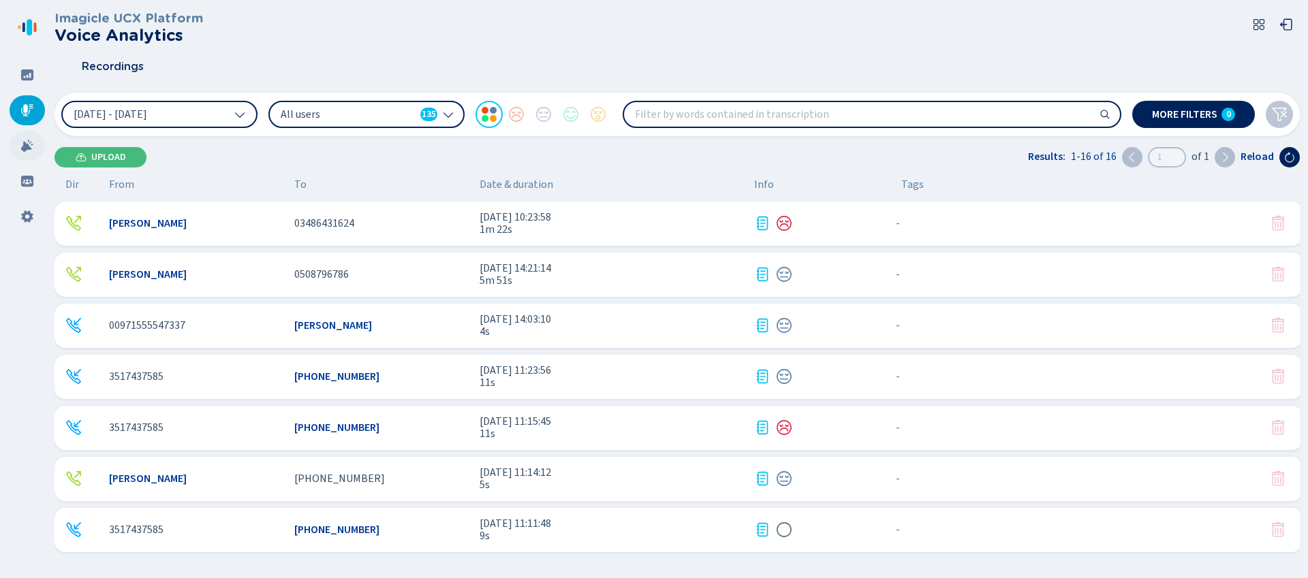  I want to click on span: From, so click(121, 185).